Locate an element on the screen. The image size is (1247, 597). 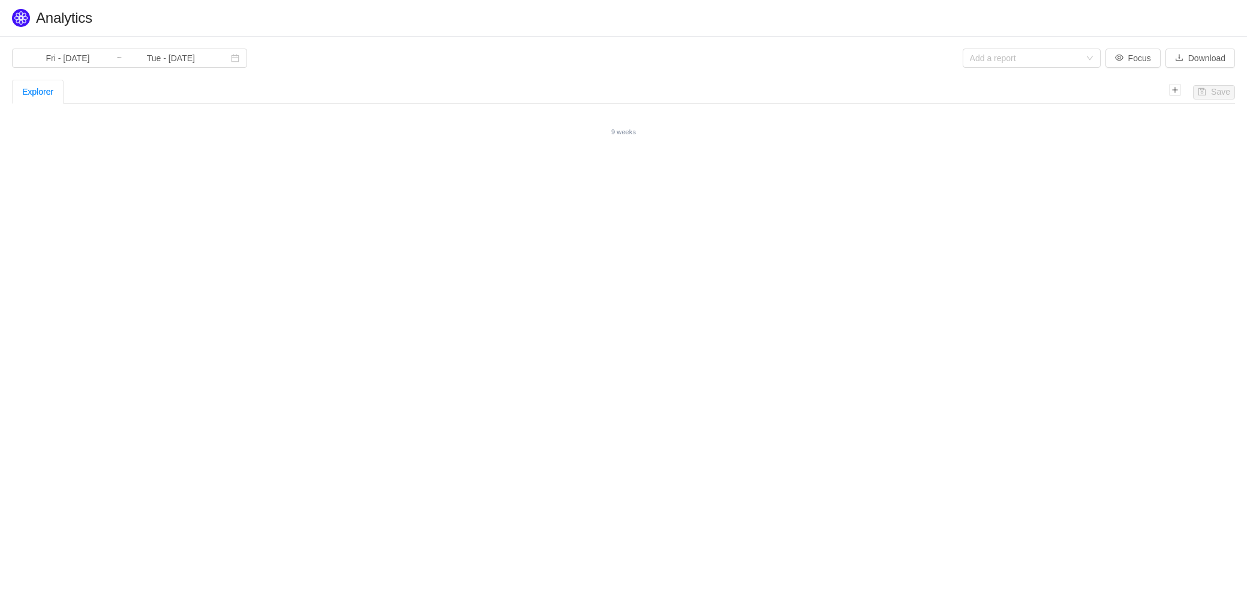
img: Quantify is located at coordinates (21, 18).